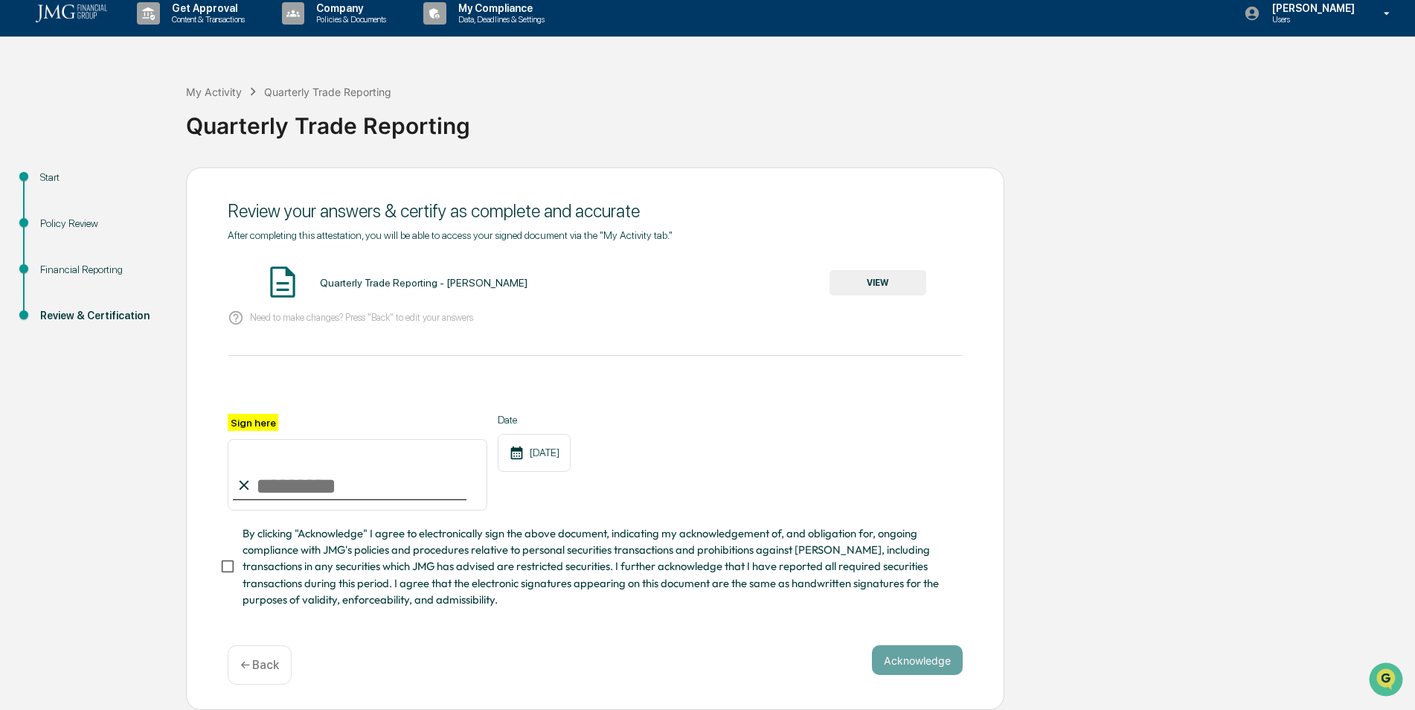 This screenshot has height=710, width=1415. I want to click on img: f2157a4c-a0d3-4daa-907e-bb6f0de503a5-1751232295721, so click(19, 19).